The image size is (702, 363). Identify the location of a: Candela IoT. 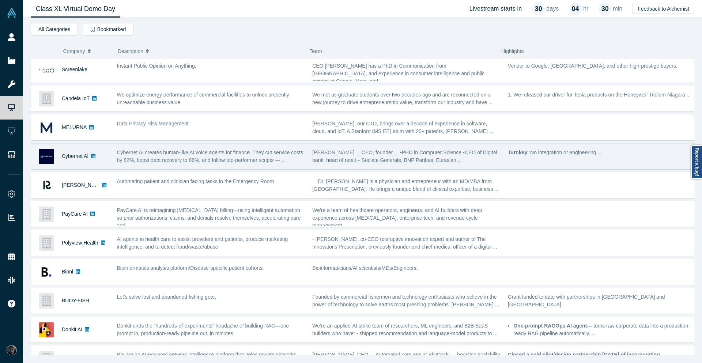
(76, 98).